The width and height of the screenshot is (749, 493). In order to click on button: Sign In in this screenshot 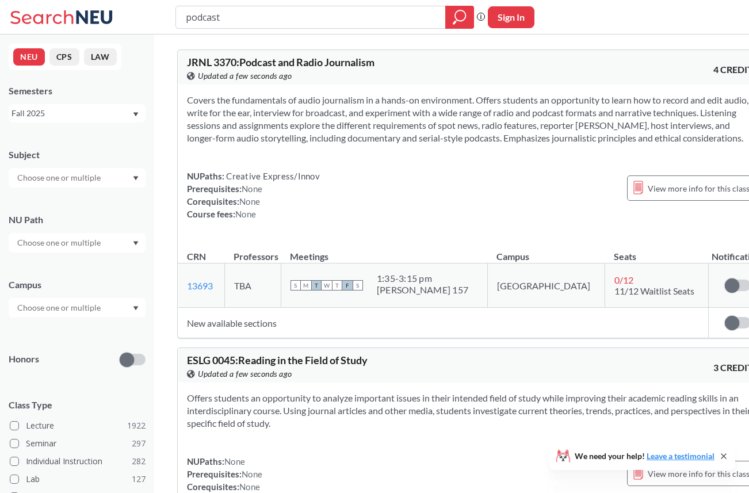, I will do `click(511, 17)`.